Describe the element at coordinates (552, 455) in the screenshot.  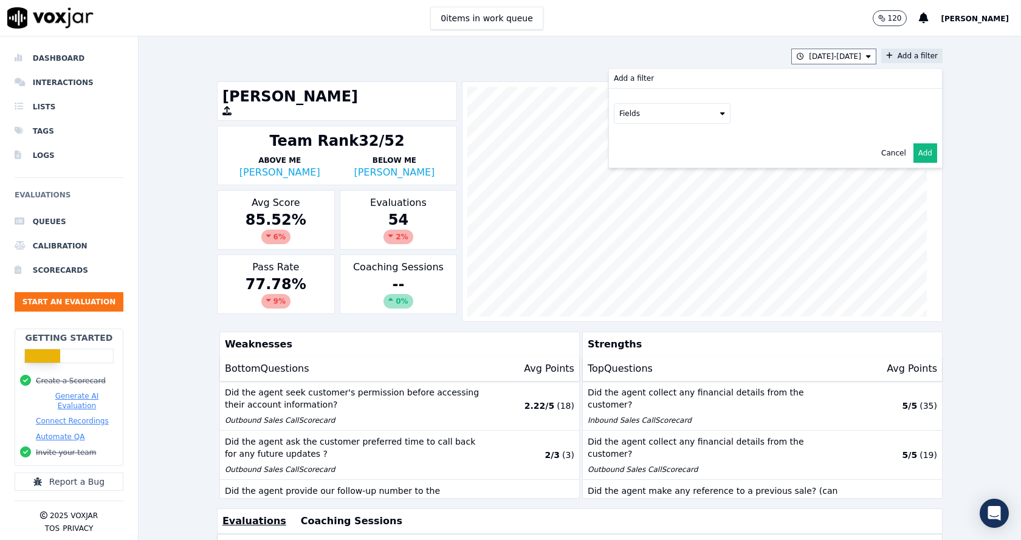
I see `p: 2 / 3` at that location.